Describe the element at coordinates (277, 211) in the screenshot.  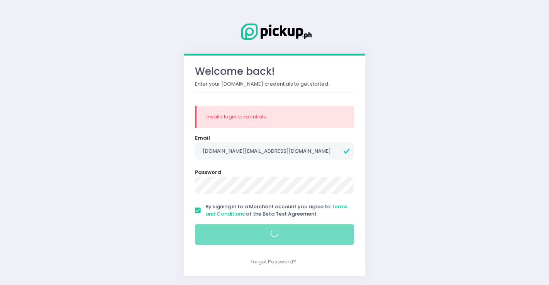
I see `a: Terms and Conditions` at that location.